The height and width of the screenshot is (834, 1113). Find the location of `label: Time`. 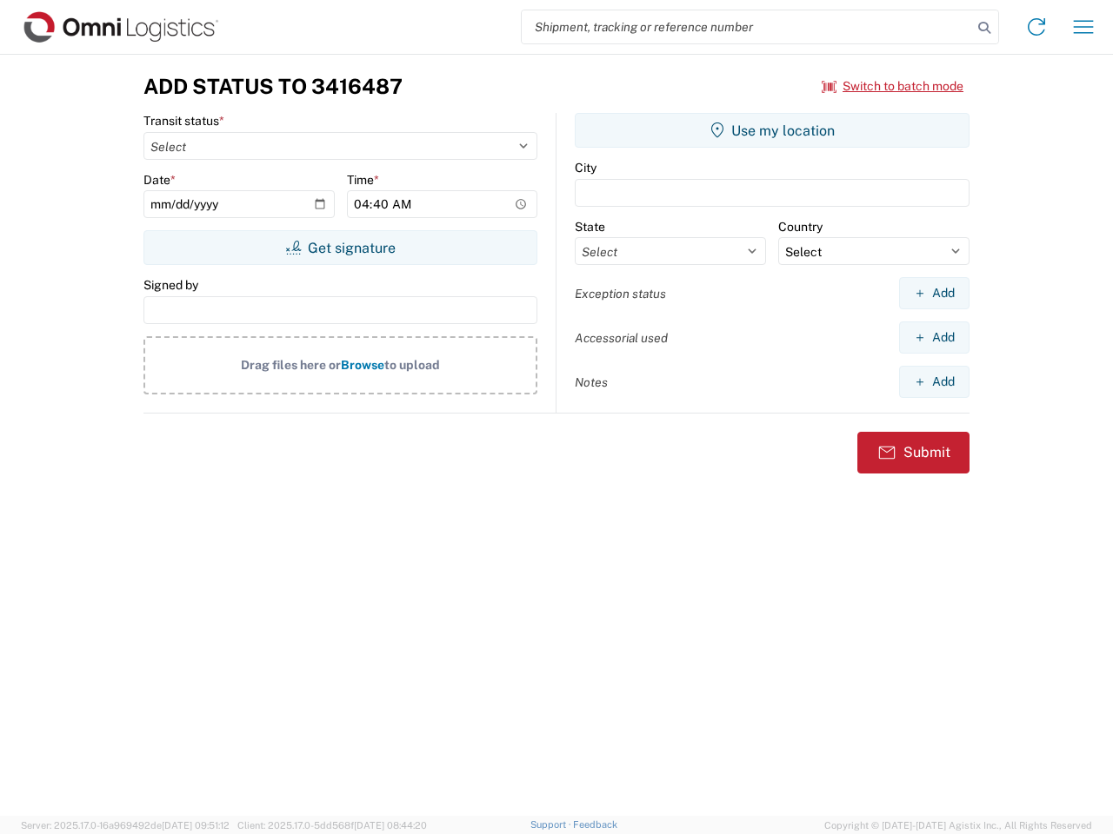

label: Time is located at coordinates (362, 180).